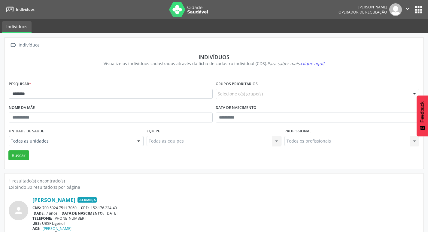 The image size is (428, 232). What do you see at coordinates (422, 116) in the screenshot?
I see `button: Feedback - Mostrar pesquisa` at bounding box center [422, 116].